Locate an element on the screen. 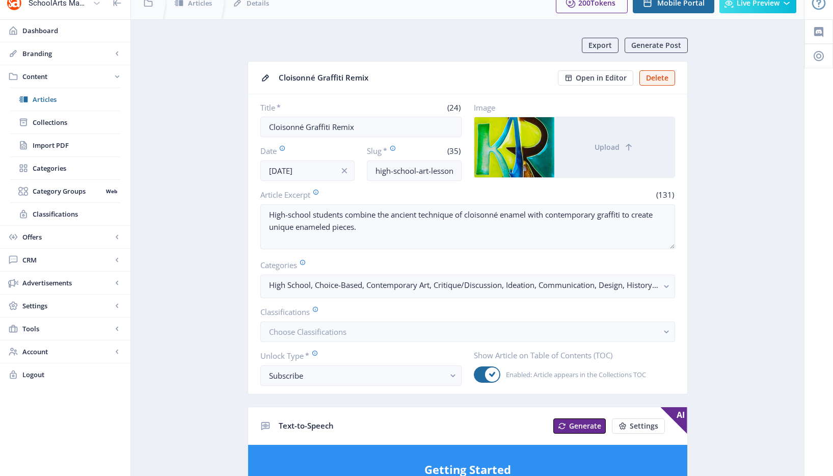 The width and height of the screenshot is (833, 476). span: Open in Editor is located at coordinates (601, 78).